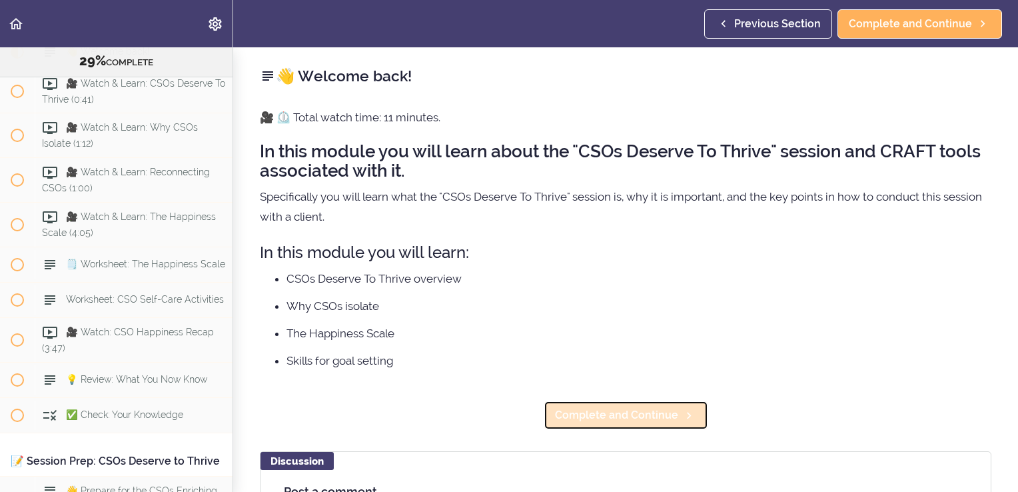 The width and height of the screenshot is (1018, 492). Describe the element at coordinates (639, 361) in the screenshot. I see `li: Skills for goal setting` at that location.